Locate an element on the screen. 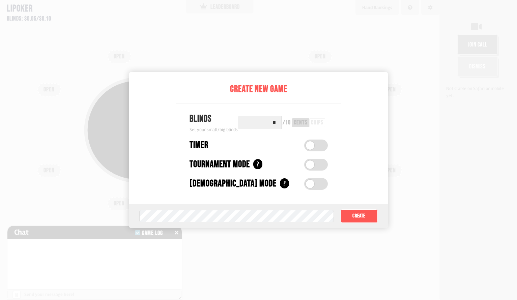  div: chips is located at coordinates (317, 123).